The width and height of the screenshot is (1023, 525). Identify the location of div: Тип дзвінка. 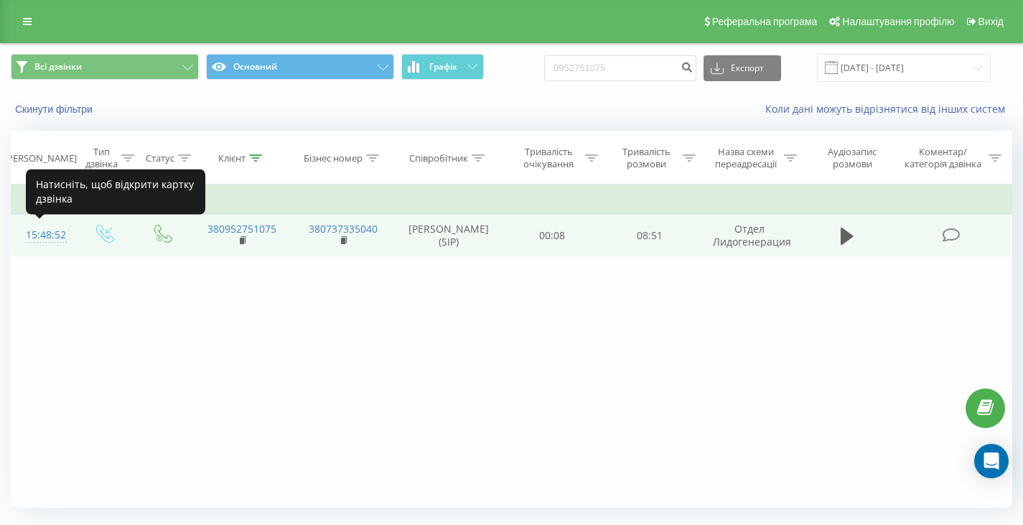
(101, 158).